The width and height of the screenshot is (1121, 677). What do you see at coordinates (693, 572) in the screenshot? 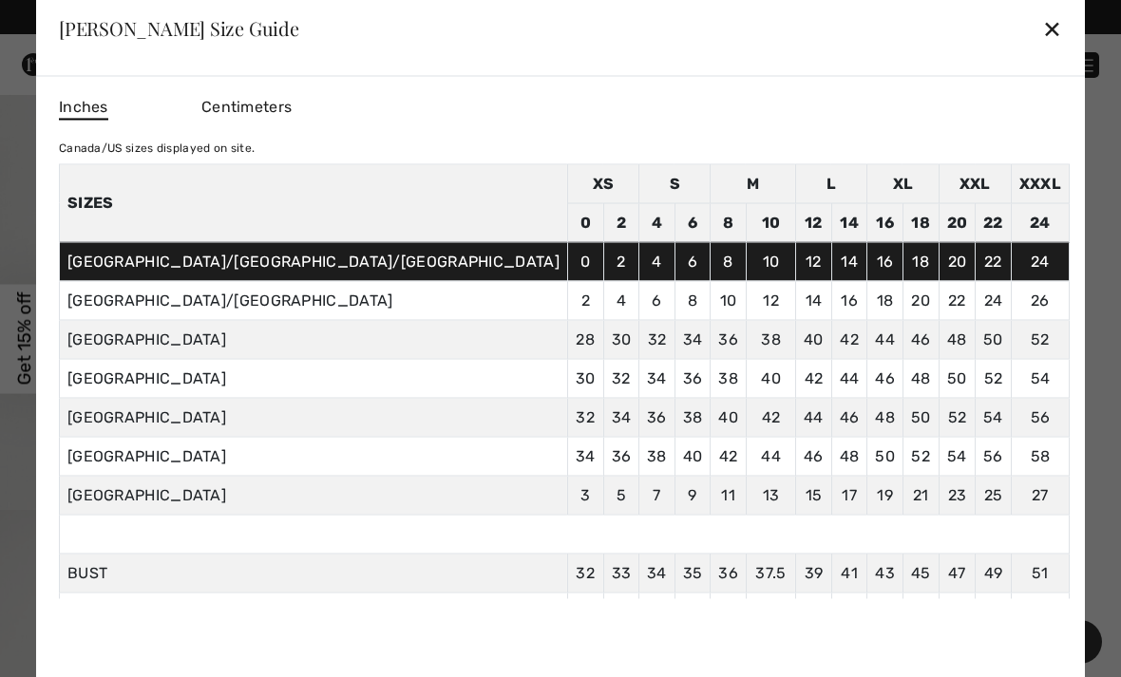
I see `span: 35` at bounding box center [693, 572].